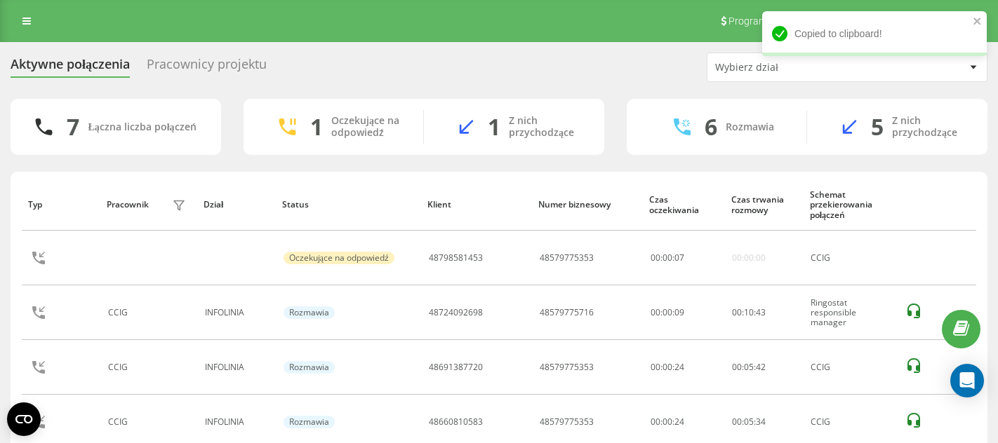 This screenshot has width=998, height=443. What do you see at coordinates (749, 258) in the screenshot?
I see `div: 00:00:00` at bounding box center [749, 258].